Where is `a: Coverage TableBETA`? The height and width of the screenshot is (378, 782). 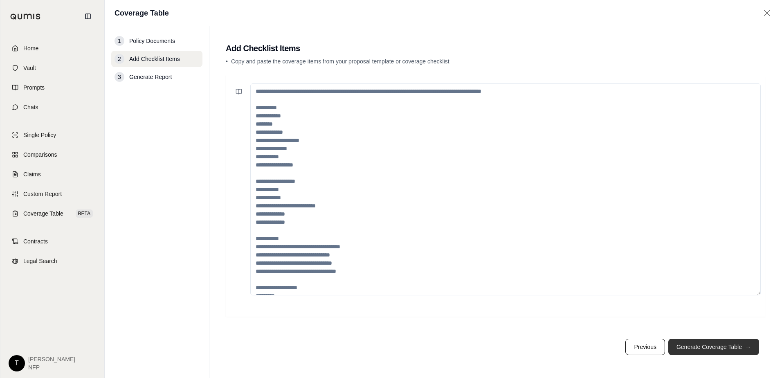 a: Coverage TableBETA is located at coordinates (52, 213).